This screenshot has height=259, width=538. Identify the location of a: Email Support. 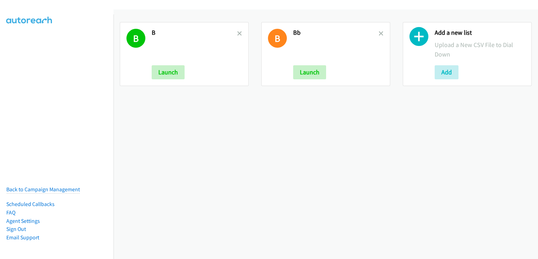
(23, 237).